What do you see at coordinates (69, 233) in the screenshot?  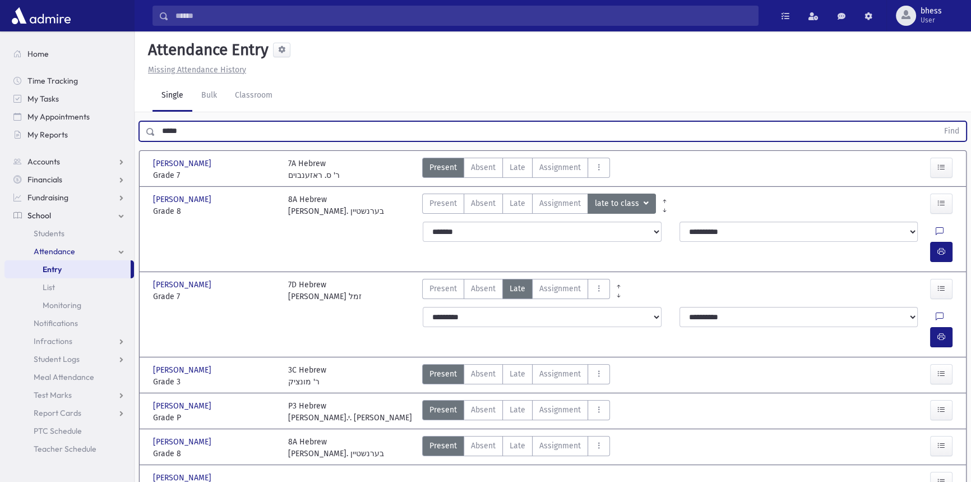 I see `a: Students` at bounding box center [69, 233].